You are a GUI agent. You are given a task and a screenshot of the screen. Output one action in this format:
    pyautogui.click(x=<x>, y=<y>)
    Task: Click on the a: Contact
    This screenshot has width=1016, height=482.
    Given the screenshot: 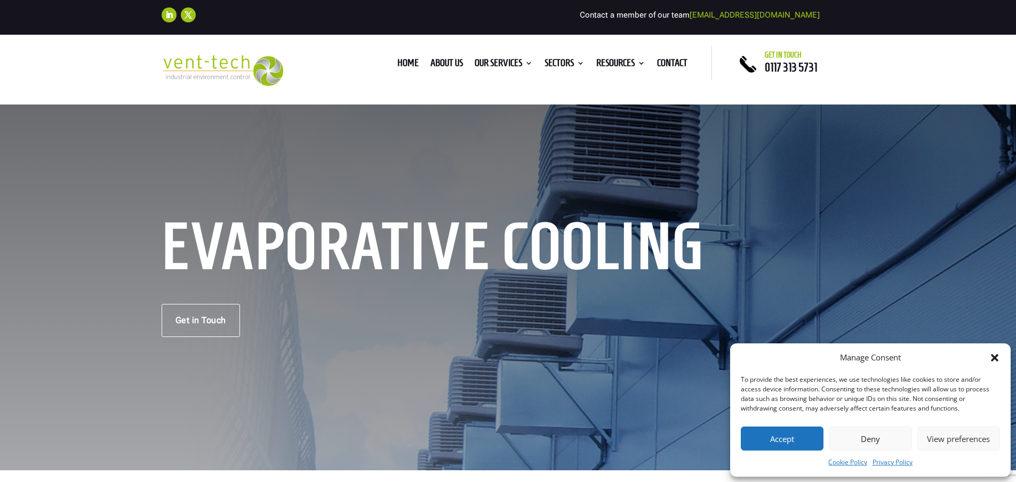 What is the action you would take?
    pyautogui.click(x=672, y=65)
    